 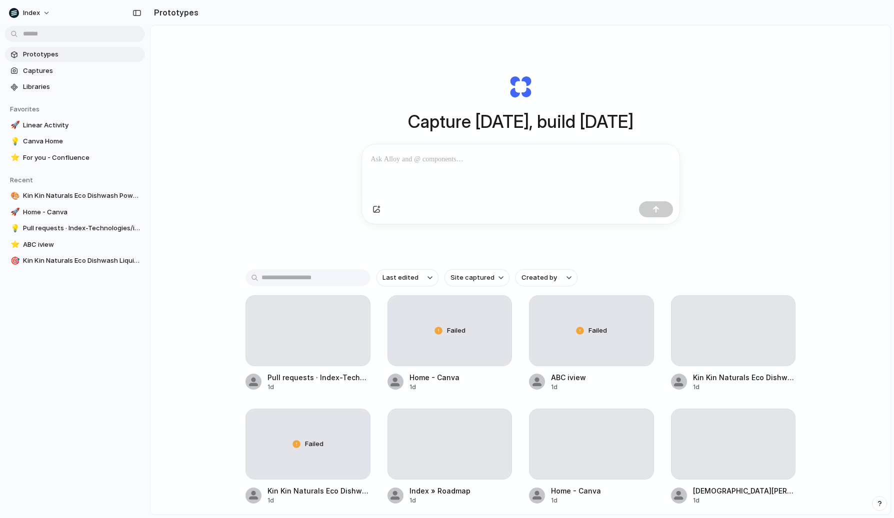 I want to click on a: FailedKin Kin Naturals Eco Dishwash Liquid Tangerine 1050ml | Healthylife1d, so click(x=308, y=457).